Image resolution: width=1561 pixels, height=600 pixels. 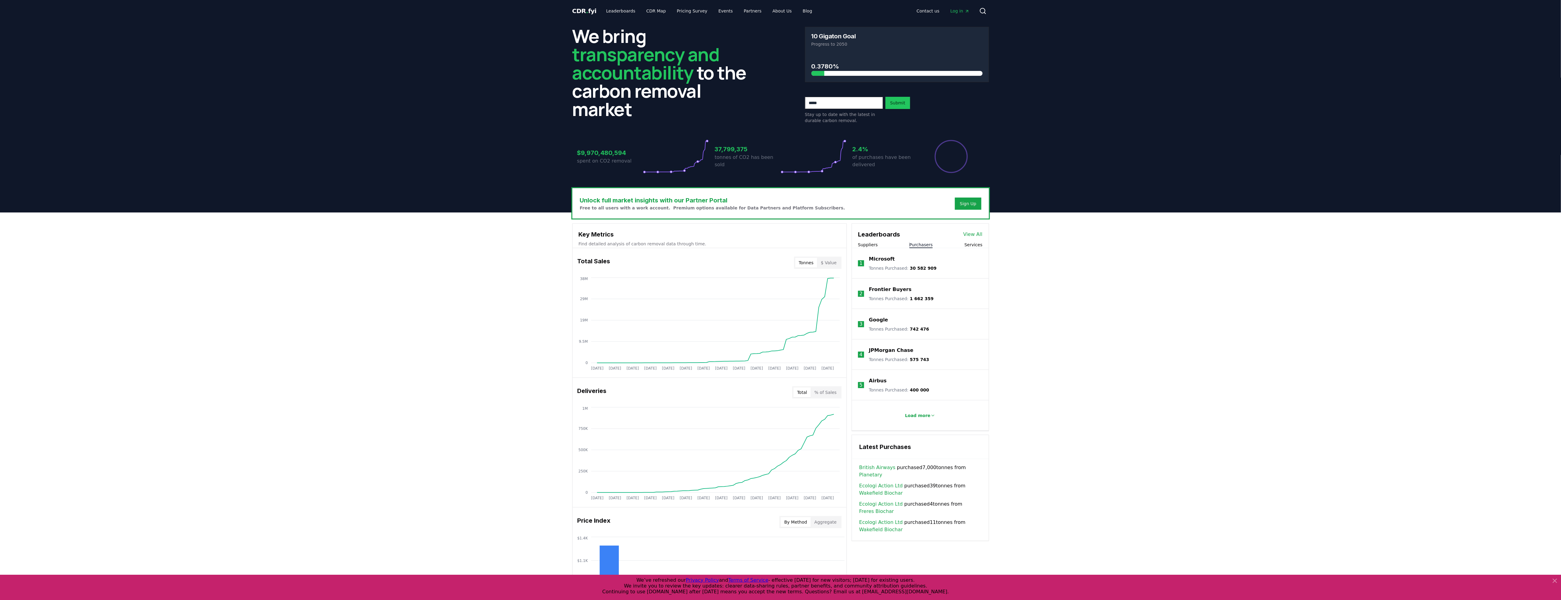 What do you see at coordinates (921, 245) in the screenshot?
I see `button: Purchasers` at bounding box center [921, 245].